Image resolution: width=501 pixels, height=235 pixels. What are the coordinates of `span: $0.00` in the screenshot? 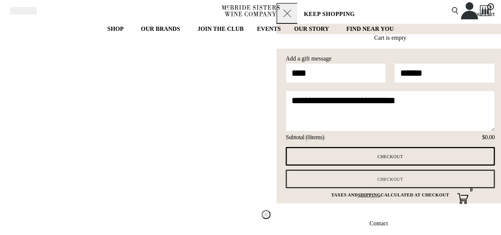 It's located at (489, 137).